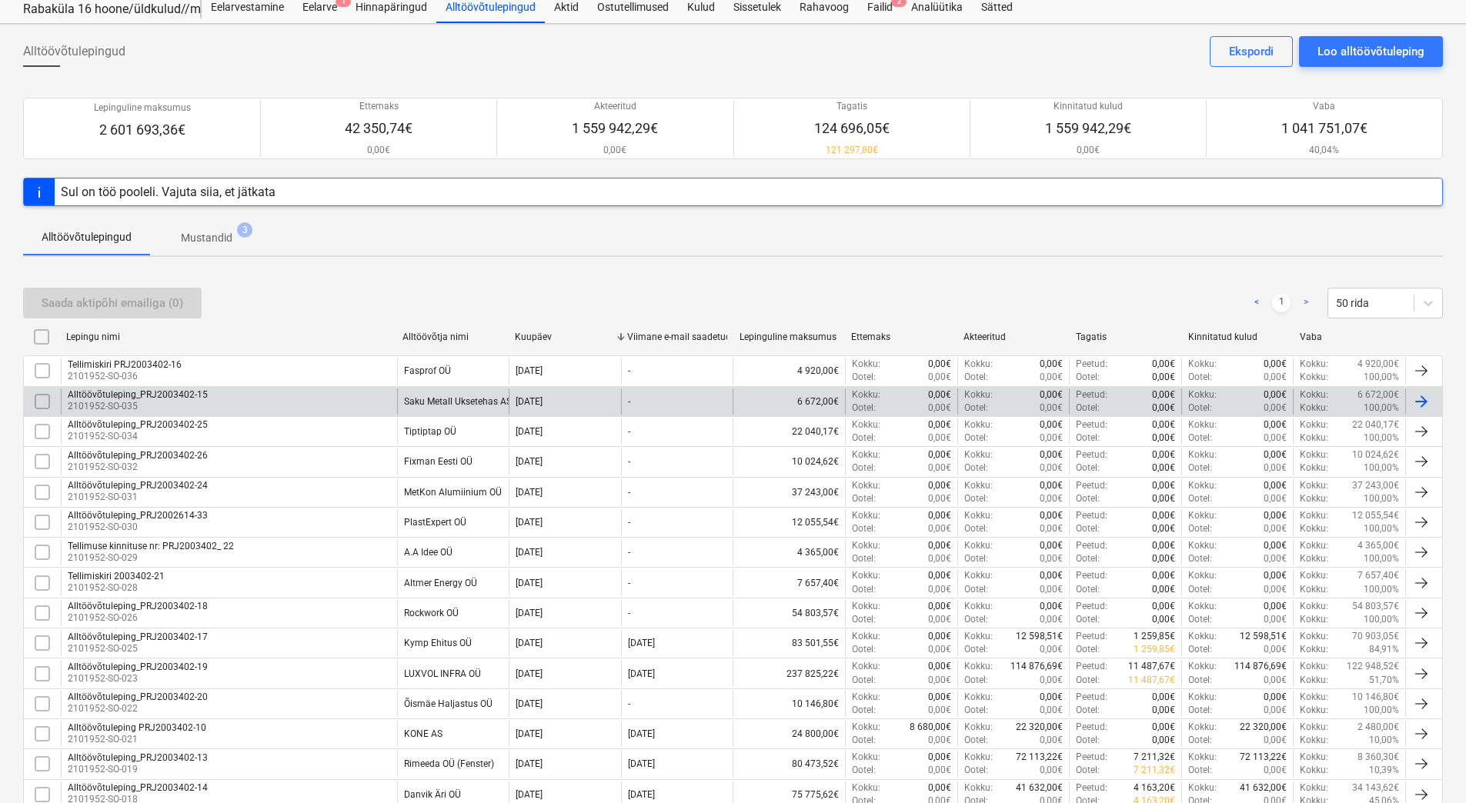 This screenshot has width=1466, height=803. I want to click on div: Tiptiptap OÜ, so click(430, 432).